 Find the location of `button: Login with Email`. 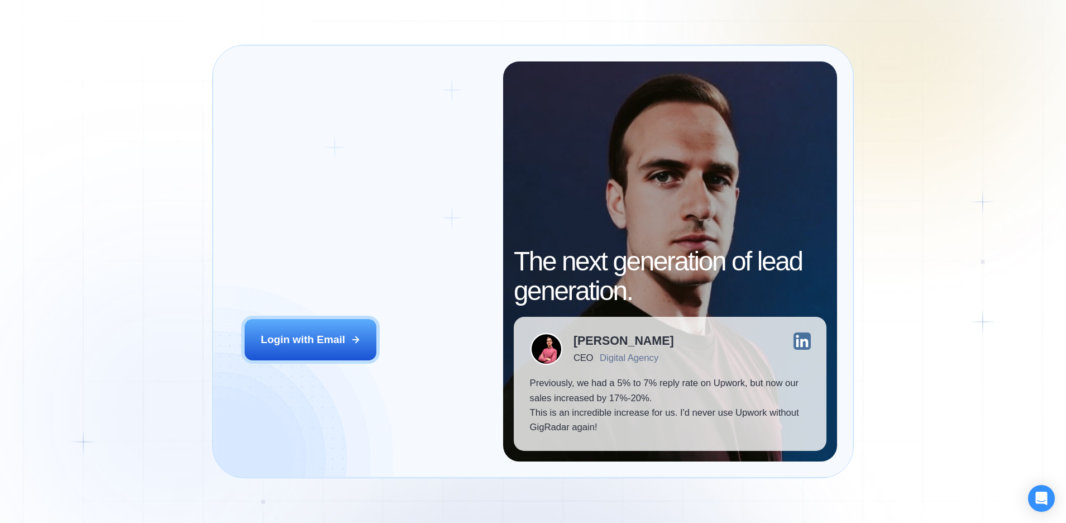

button: Login with Email is located at coordinates (310, 339).